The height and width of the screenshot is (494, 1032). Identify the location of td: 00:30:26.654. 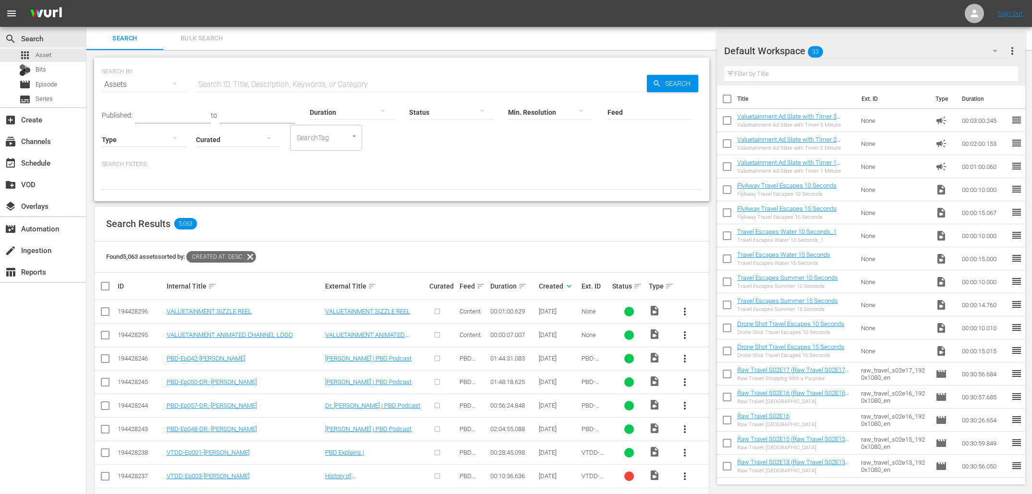
(984, 420).